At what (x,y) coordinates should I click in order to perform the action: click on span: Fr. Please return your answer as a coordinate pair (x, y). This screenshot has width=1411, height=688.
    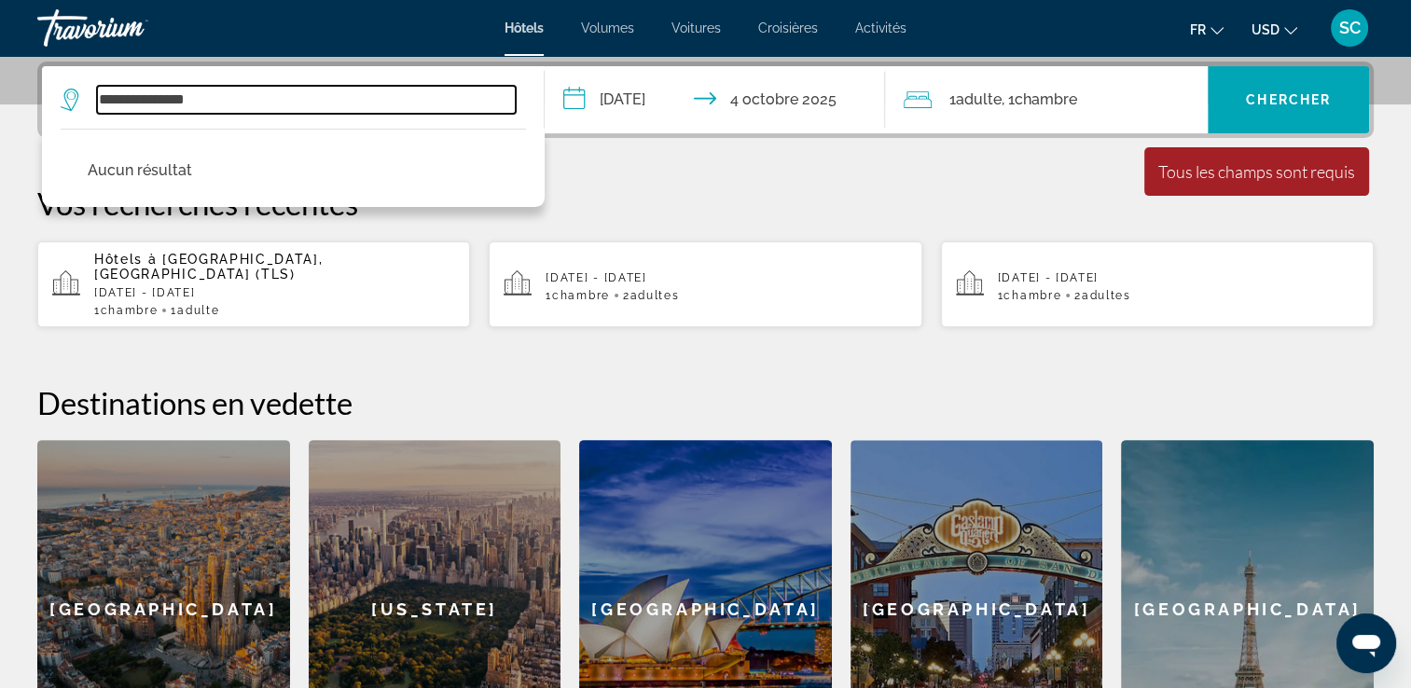
    Looking at the image, I should click on (1198, 30).